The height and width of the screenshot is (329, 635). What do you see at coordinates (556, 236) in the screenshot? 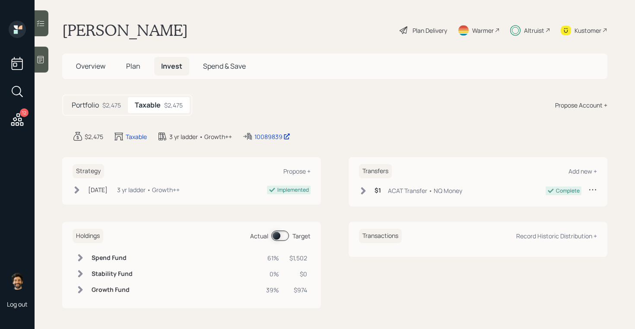
I see `div: Record Historic Distribution +` at bounding box center [556, 236].